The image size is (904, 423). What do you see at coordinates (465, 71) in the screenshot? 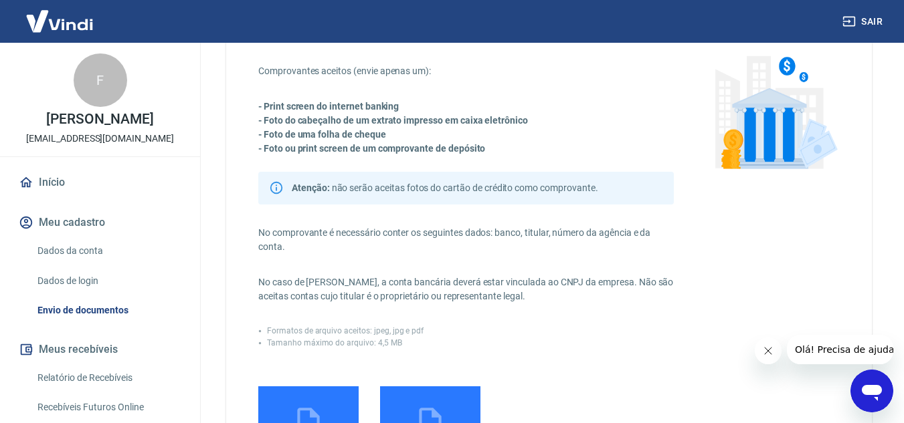
I see `p: Comprovantes aceitos (envie apenas um):` at bounding box center [465, 71].